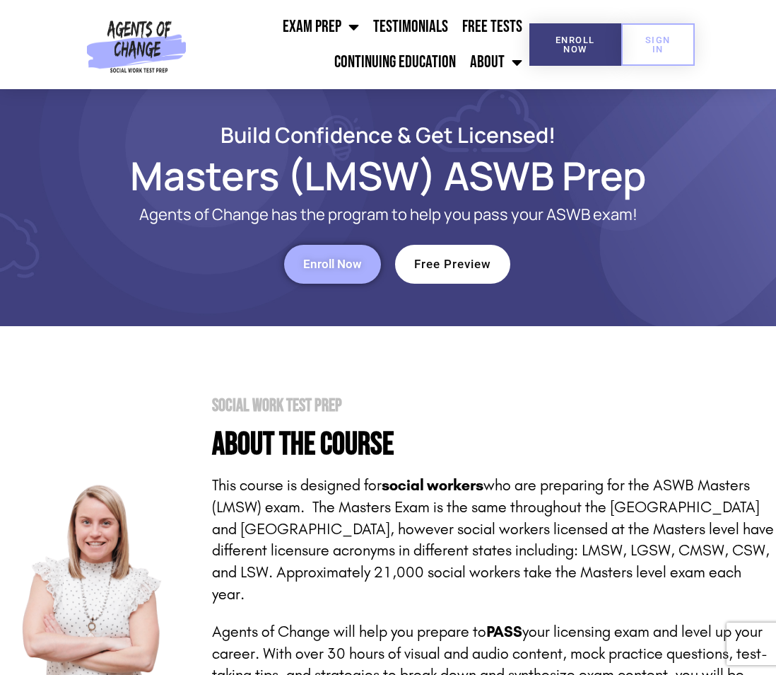 The height and width of the screenshot is (675, 776). What do you see at coordinates (658, 45) in the screenshot?
I see `span: SIGN IN` at bounding box center [658, 45].